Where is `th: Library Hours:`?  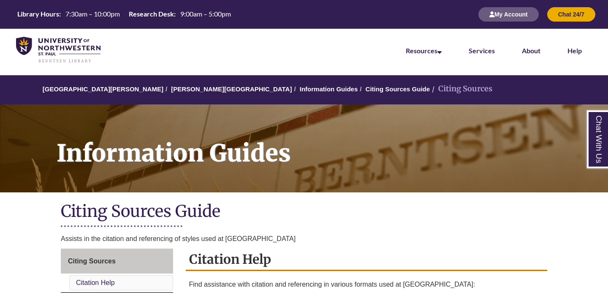
th: Library Hours: is located at coordinates (38, 14).